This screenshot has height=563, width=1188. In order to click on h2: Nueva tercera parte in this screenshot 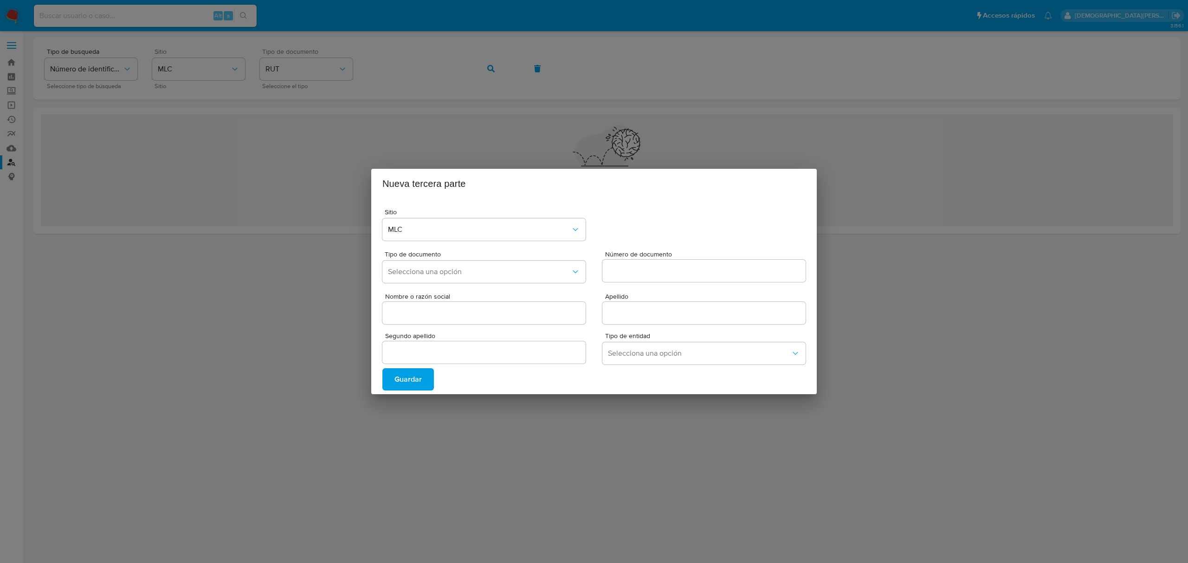, I will do `click(594, 184)`.